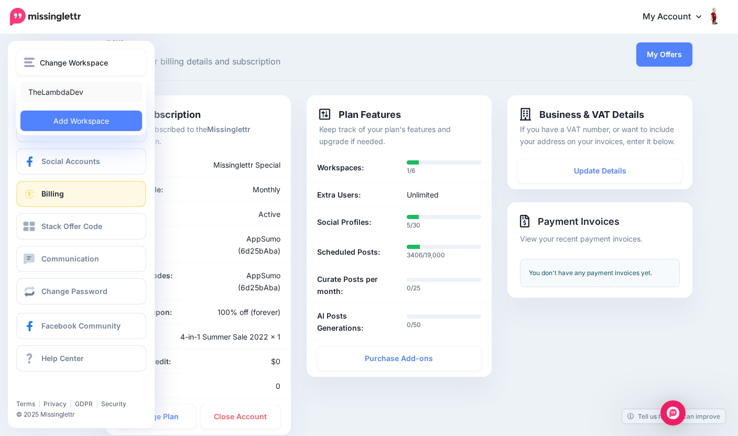  I want to click on b: Curate Posts per month:, so click(354, 285).